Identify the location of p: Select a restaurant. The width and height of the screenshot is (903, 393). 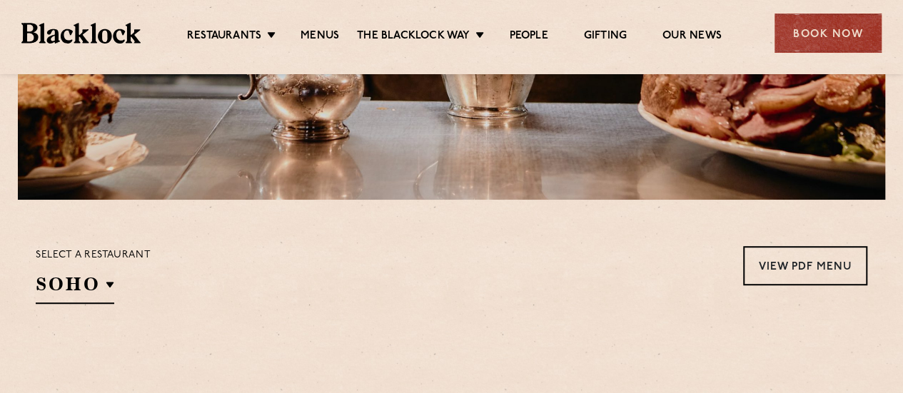
(93, 256).